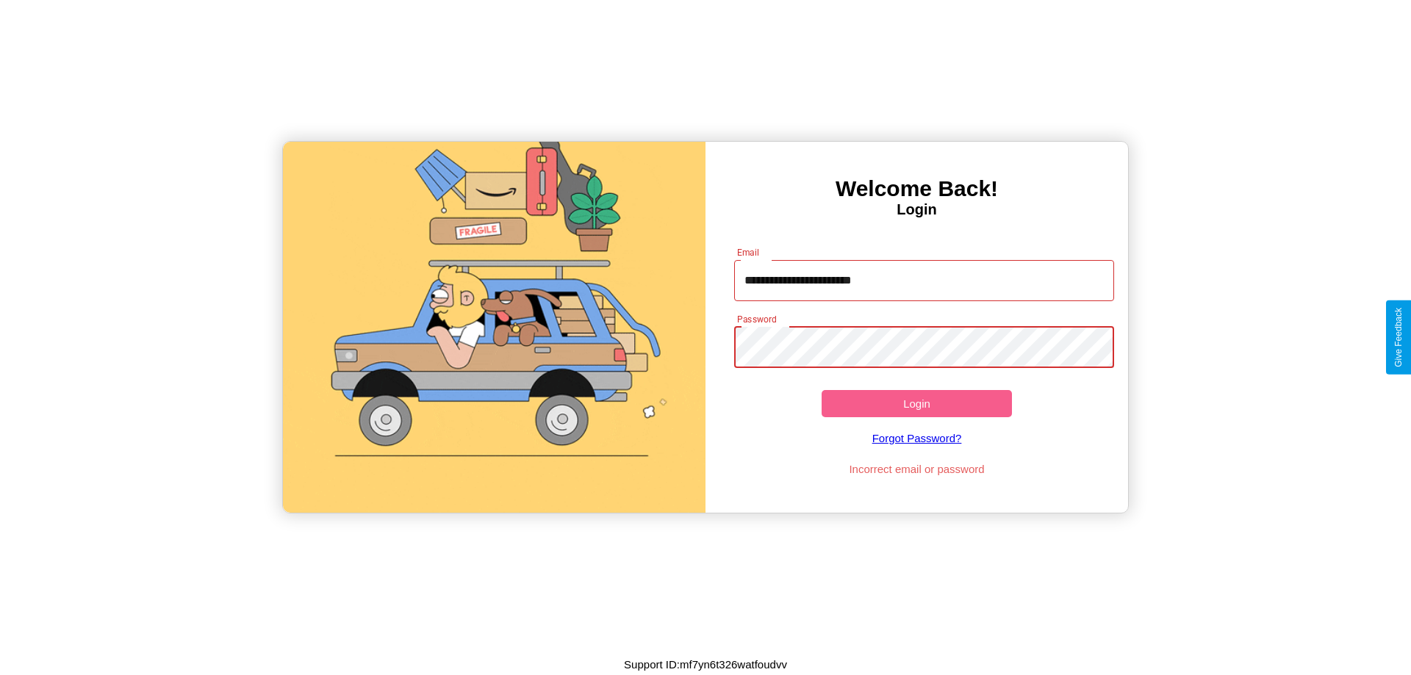 The width and height of the screenshot is (1411, 675). What do you see at coordinates (494, 327) in the screenshot?
I see `img: gif` at bounding box center [494, 327].